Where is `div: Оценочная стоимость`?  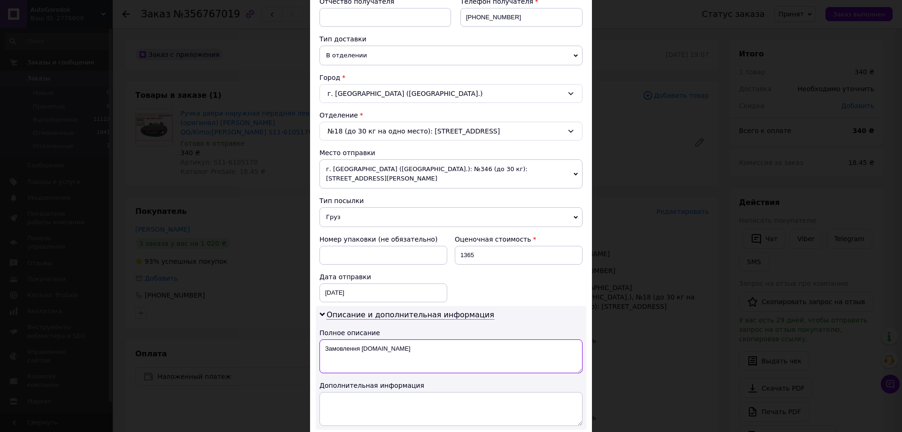 div: Оценочная стоимость is located at coordinates (519, 239).